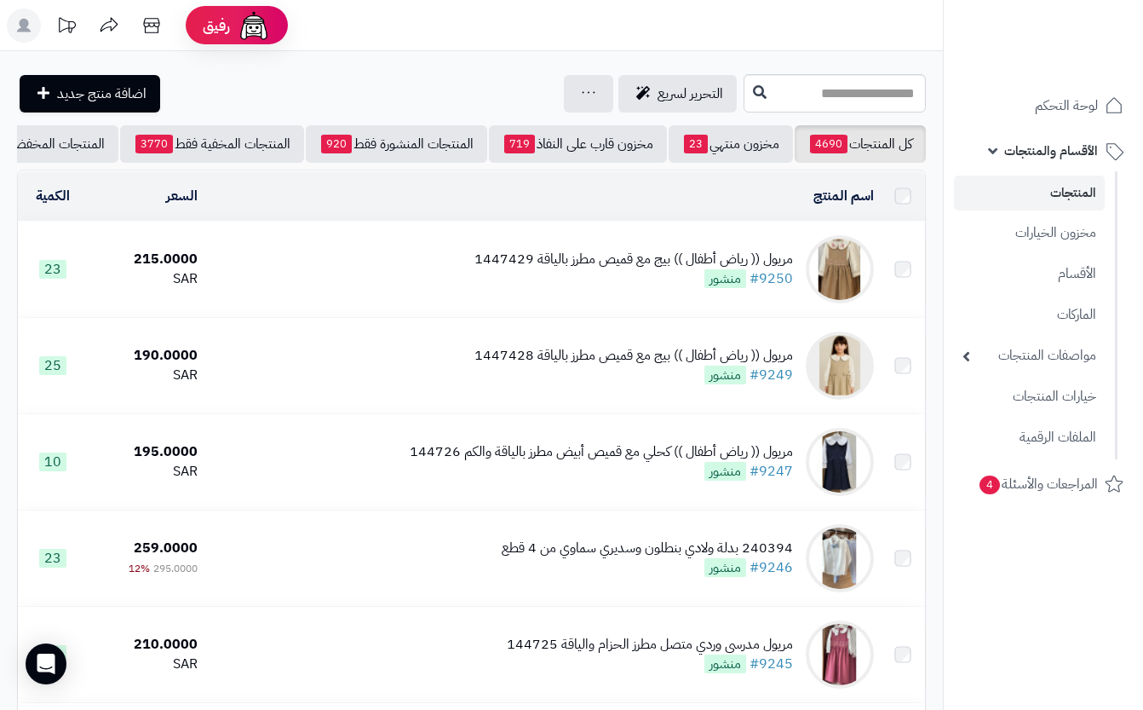  What do you see at coordinates (860, 144) in the screenshot?
I see `a: كل المنتجات4690` at bounding box center [860, 144].